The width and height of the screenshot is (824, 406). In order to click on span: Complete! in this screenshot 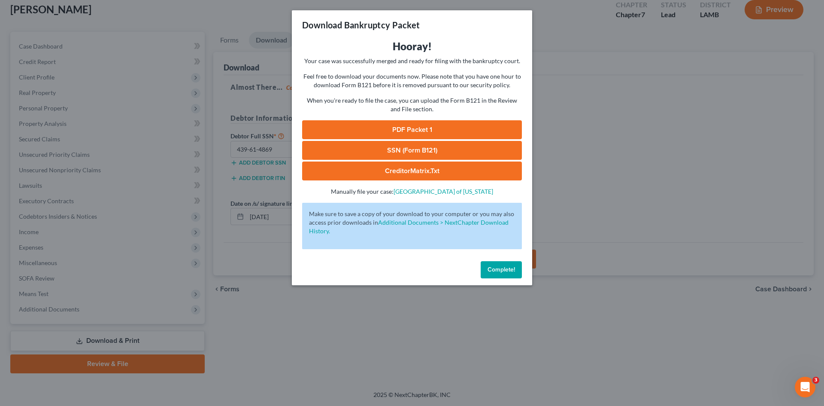, I will do `click(501, 269)`.